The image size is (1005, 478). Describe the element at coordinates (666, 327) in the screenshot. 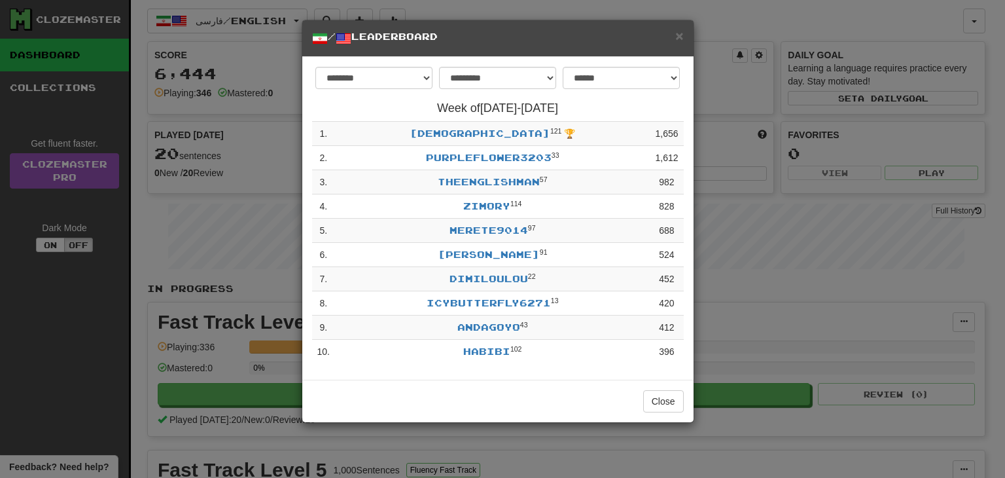

I see `td: 412` at that location.